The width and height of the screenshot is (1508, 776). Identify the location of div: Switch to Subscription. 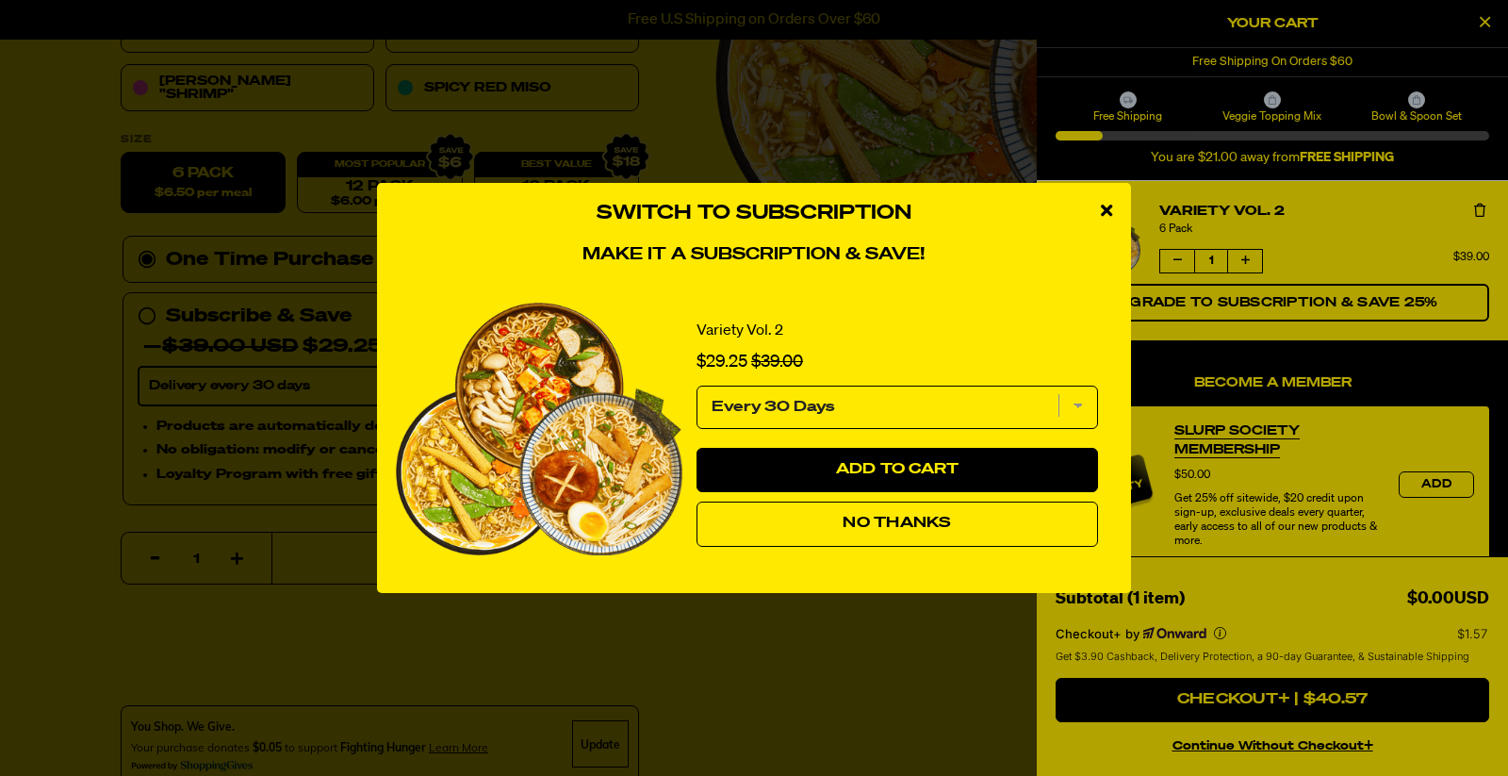
(754, 429).